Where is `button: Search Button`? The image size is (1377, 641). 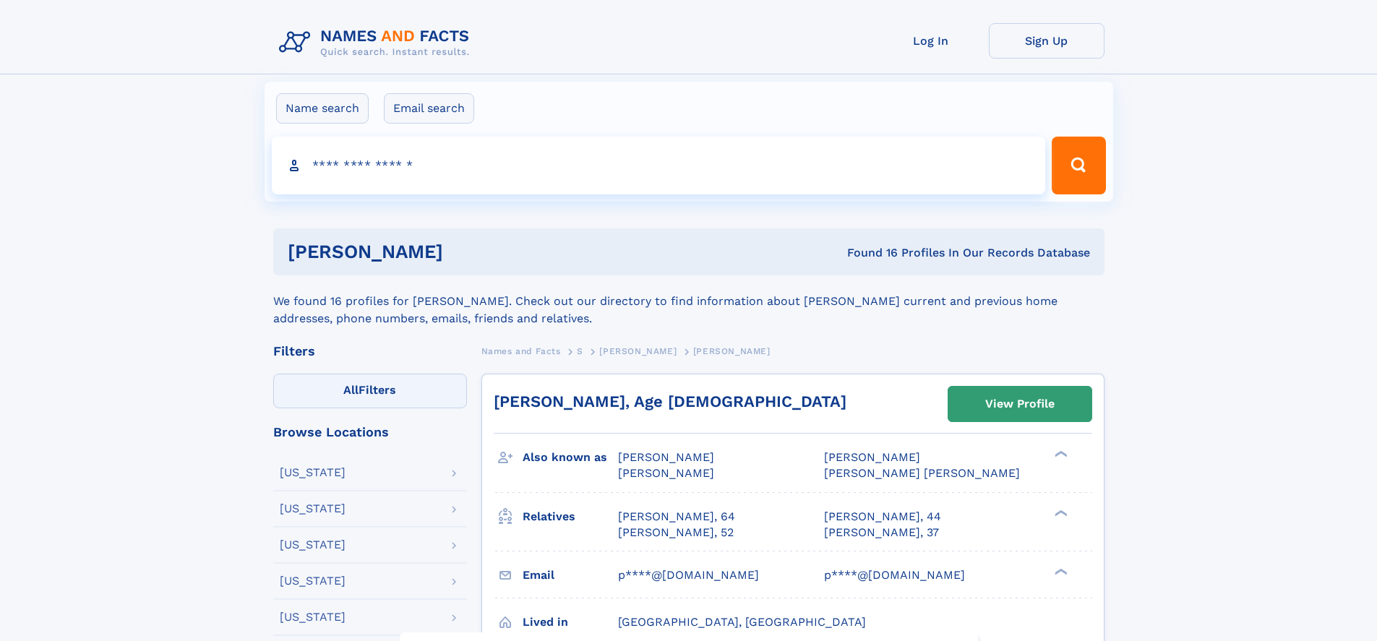 button: Search Button is located at coordinates (1078, 165).